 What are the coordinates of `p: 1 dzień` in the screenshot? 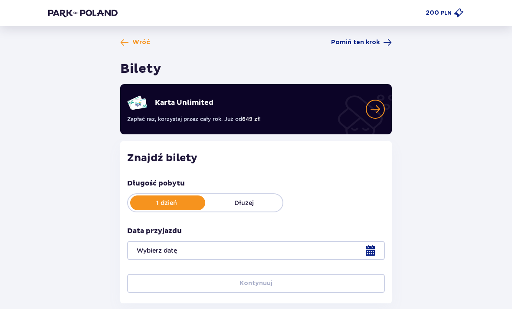 It's located at (167, 203).